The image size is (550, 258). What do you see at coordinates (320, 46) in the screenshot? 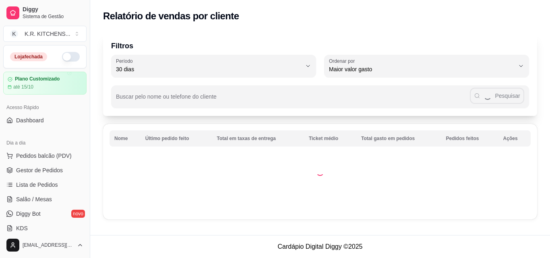
I see `p: Filtros` at bounding box center [320, 46].